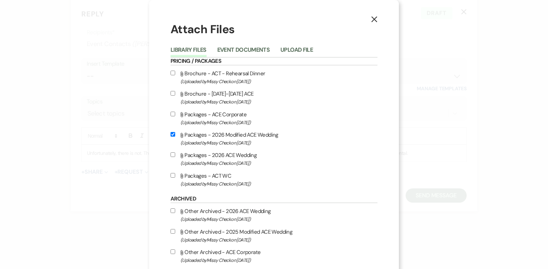  I want to click on label: Other Archived - 2026 ACE Wedding, so click(274, 215).